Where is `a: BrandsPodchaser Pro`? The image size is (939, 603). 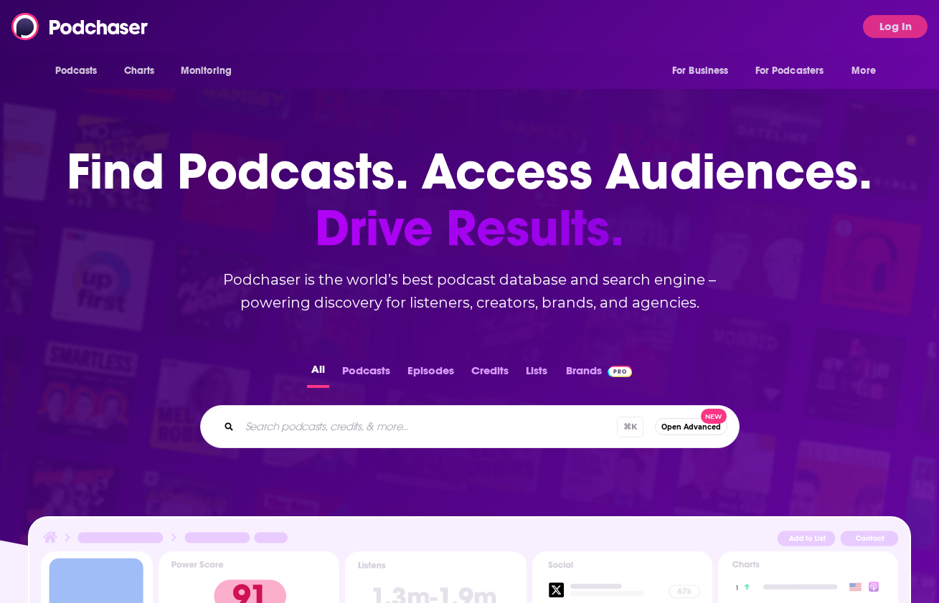 a: BrandsPodchaser Pro is located at coordinates (599, 374).